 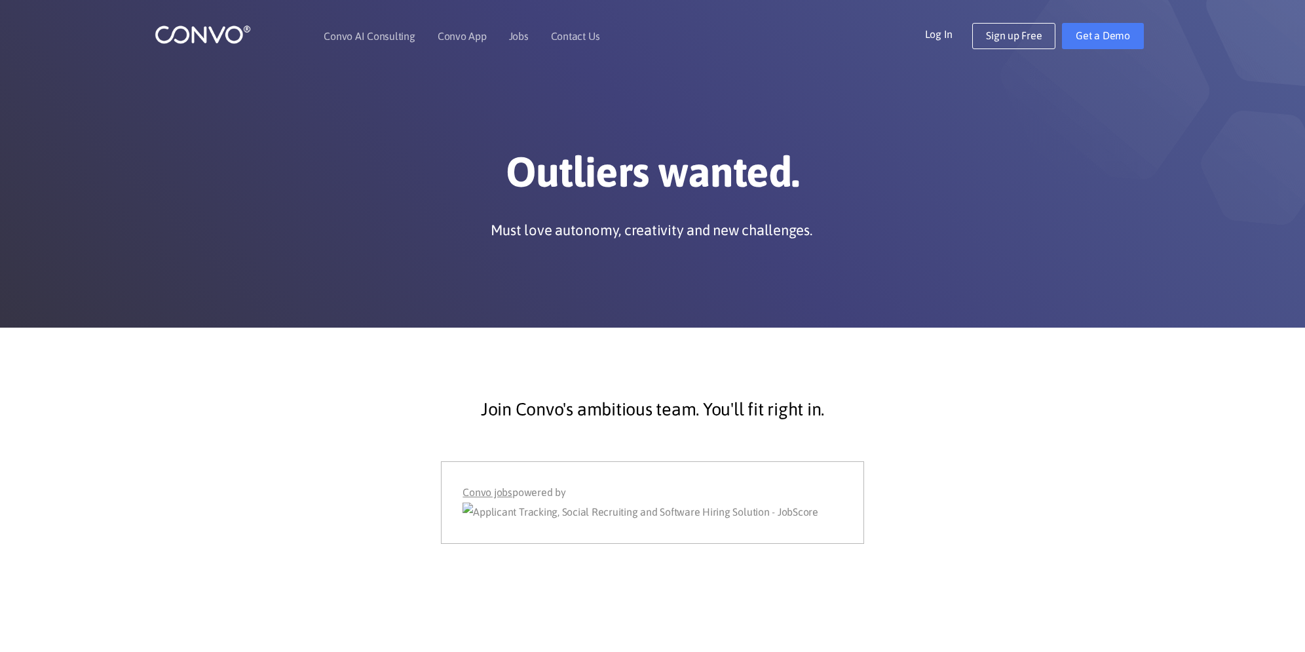 What do you see at coordinates (640, 512) in the screenshot?
I see `img: Applicant Tracking, Social Recruiting and Software Hiring Solution - JobScore` at bounding box center [640, 512].